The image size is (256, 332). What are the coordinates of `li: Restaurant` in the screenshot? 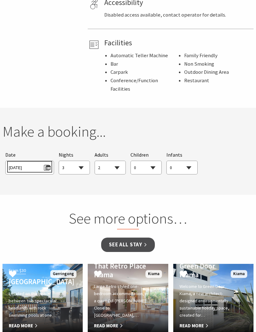 It's located at (218, 81).